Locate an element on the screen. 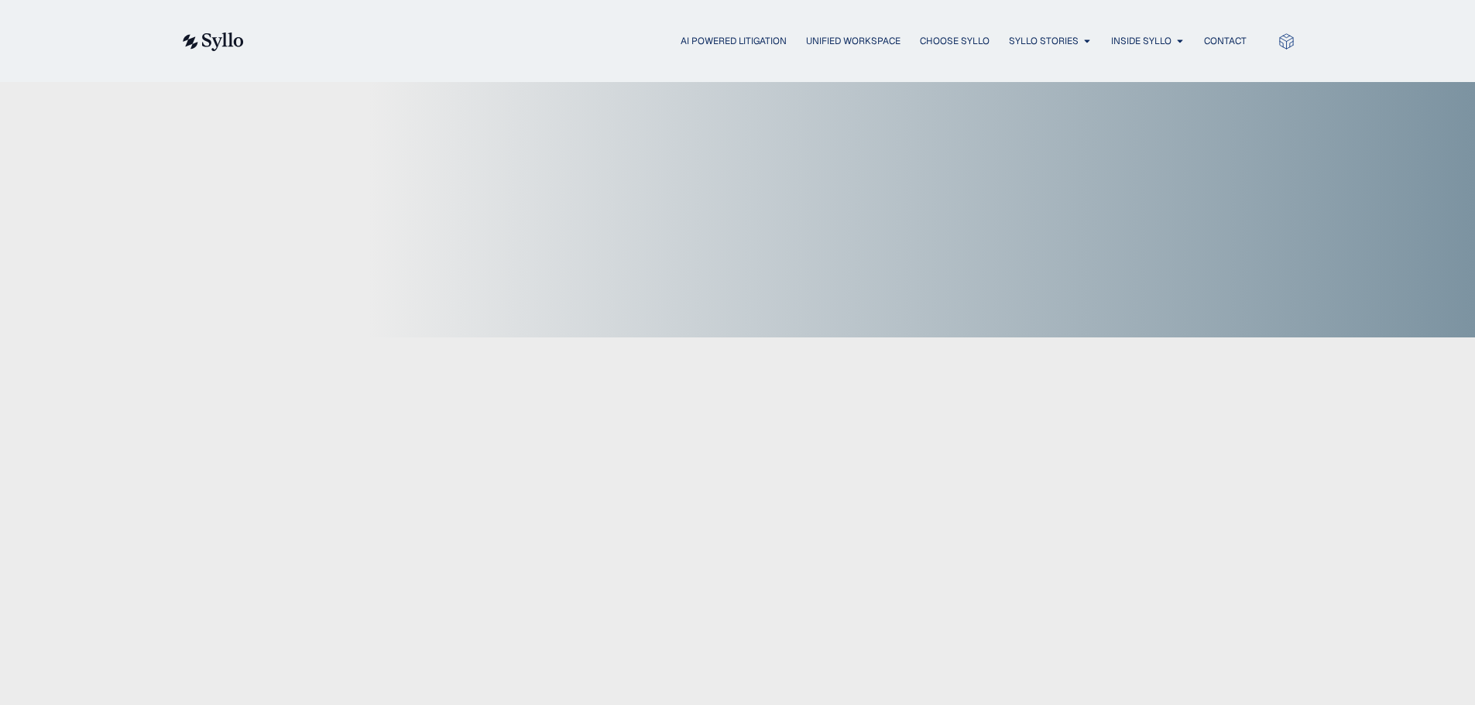  span: Contact is located at coordinates (1225, 41).